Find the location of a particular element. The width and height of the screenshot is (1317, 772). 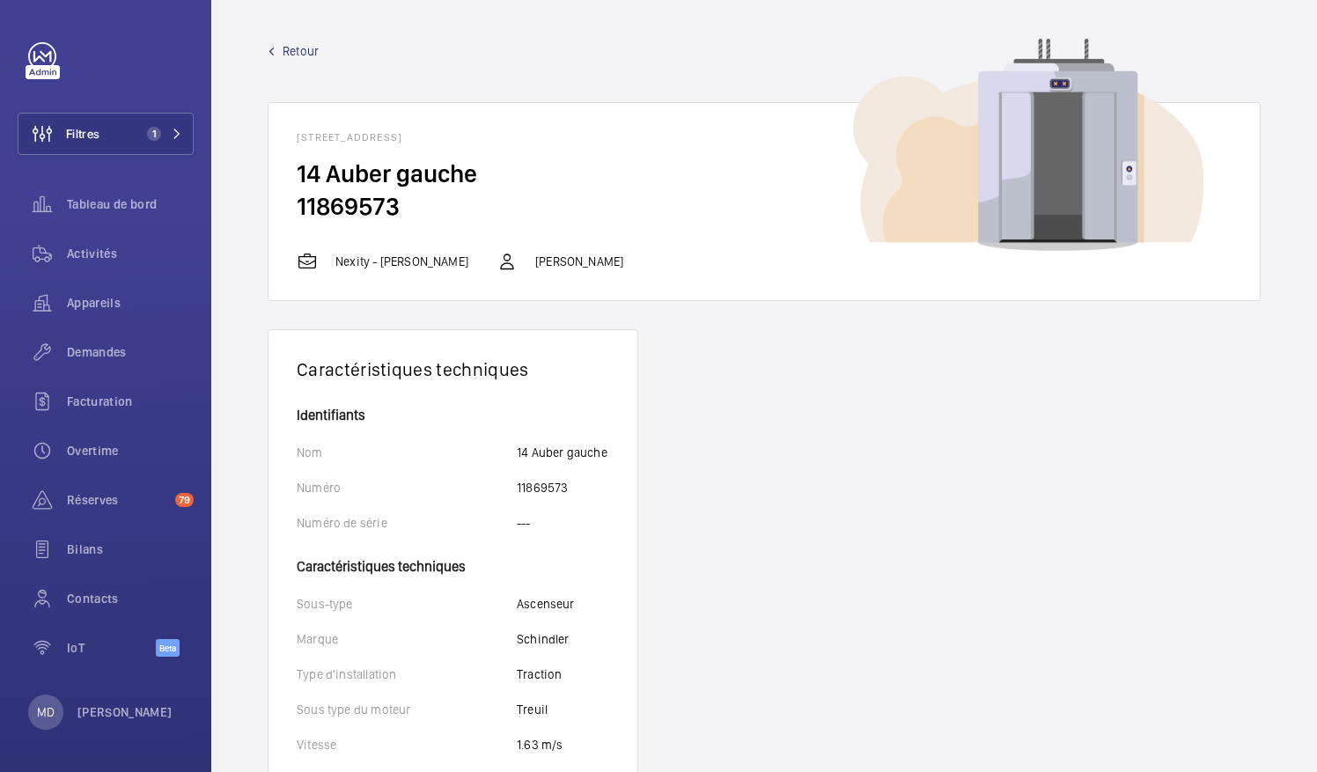

span: 1 is located at coordinates (154, 134).